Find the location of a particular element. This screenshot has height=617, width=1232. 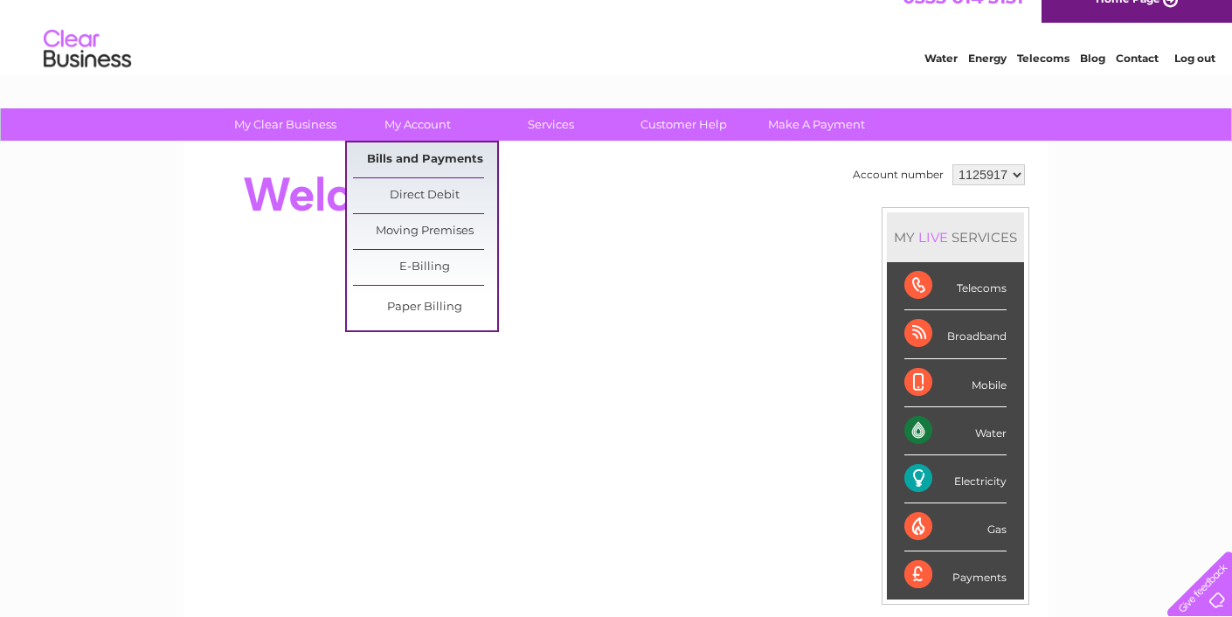

a: Direct Debit is located at coordinates (424, 196).